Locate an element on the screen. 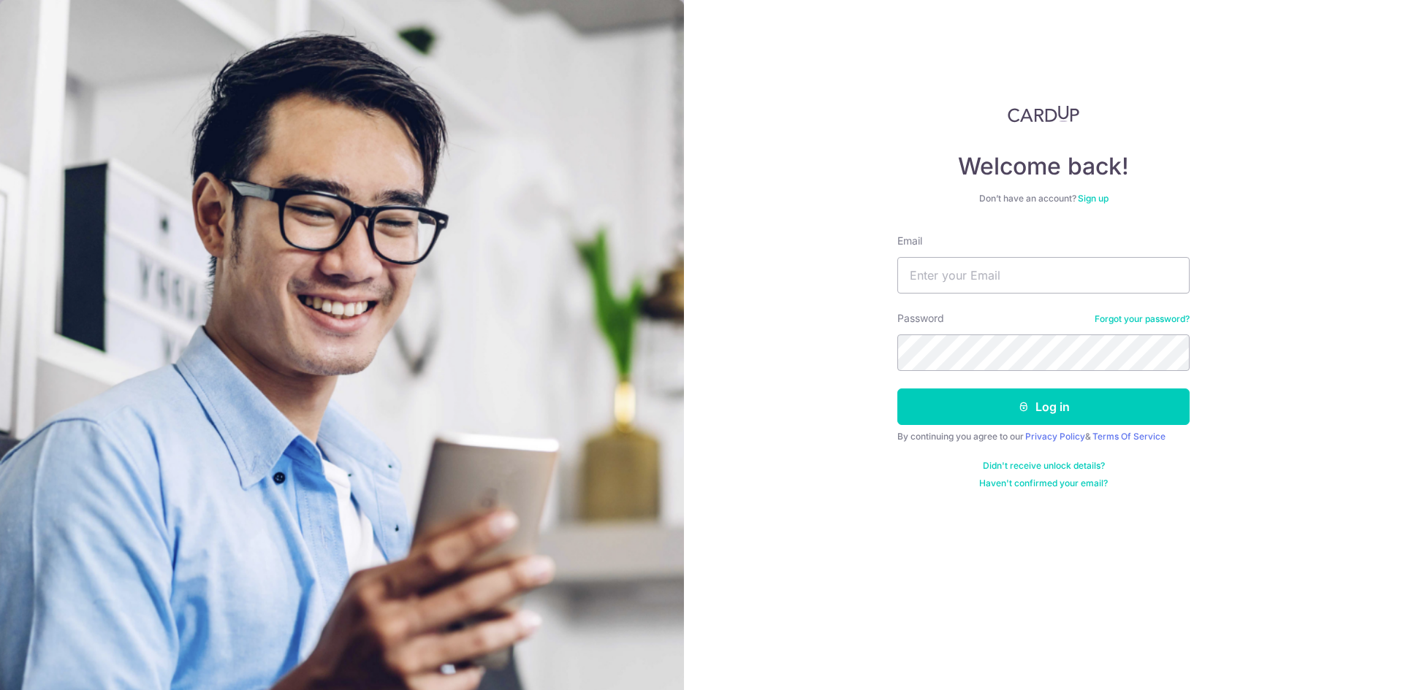  a: Privacy Policy is located at coordinates (1055, 436).